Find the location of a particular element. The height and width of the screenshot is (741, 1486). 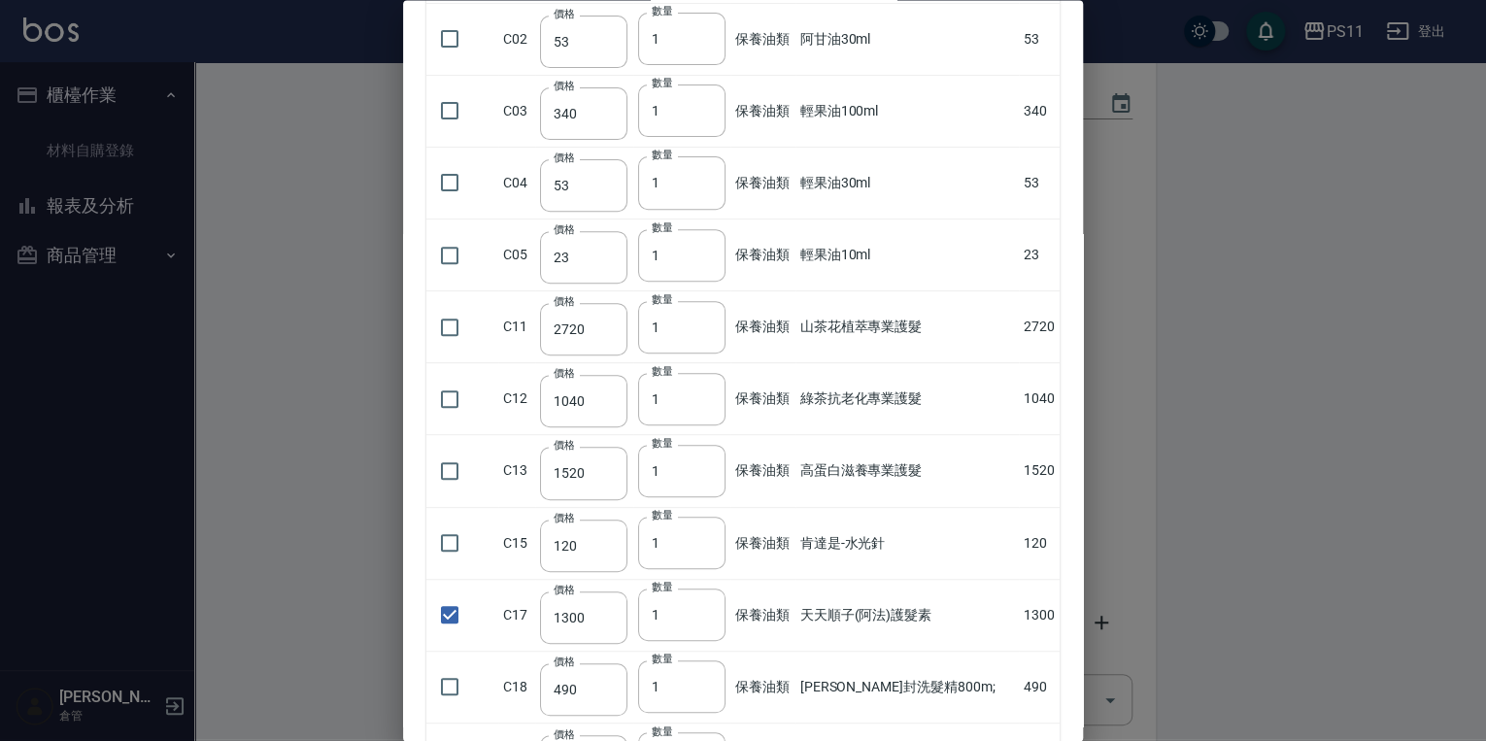

td: 23 is located at coordinates (1039, 255).